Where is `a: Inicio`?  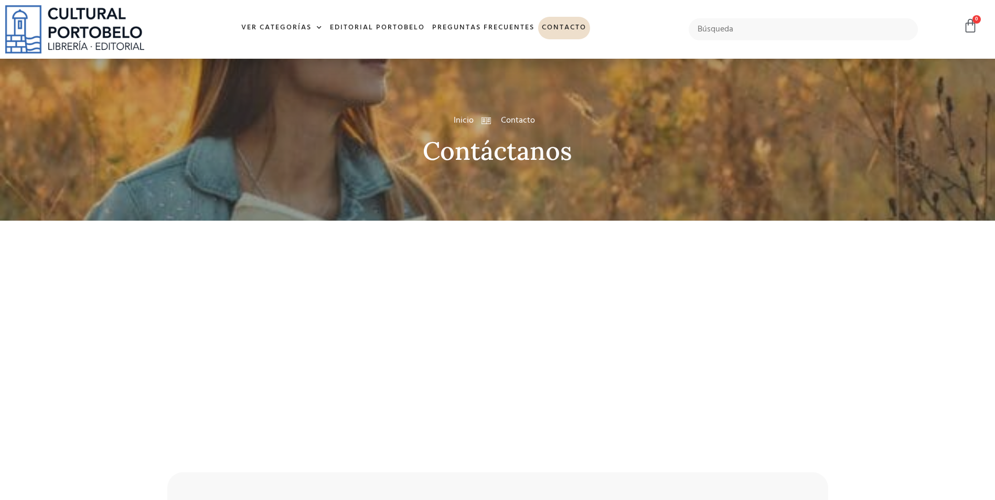 a: Inicio is located at coordinates (464, 121).